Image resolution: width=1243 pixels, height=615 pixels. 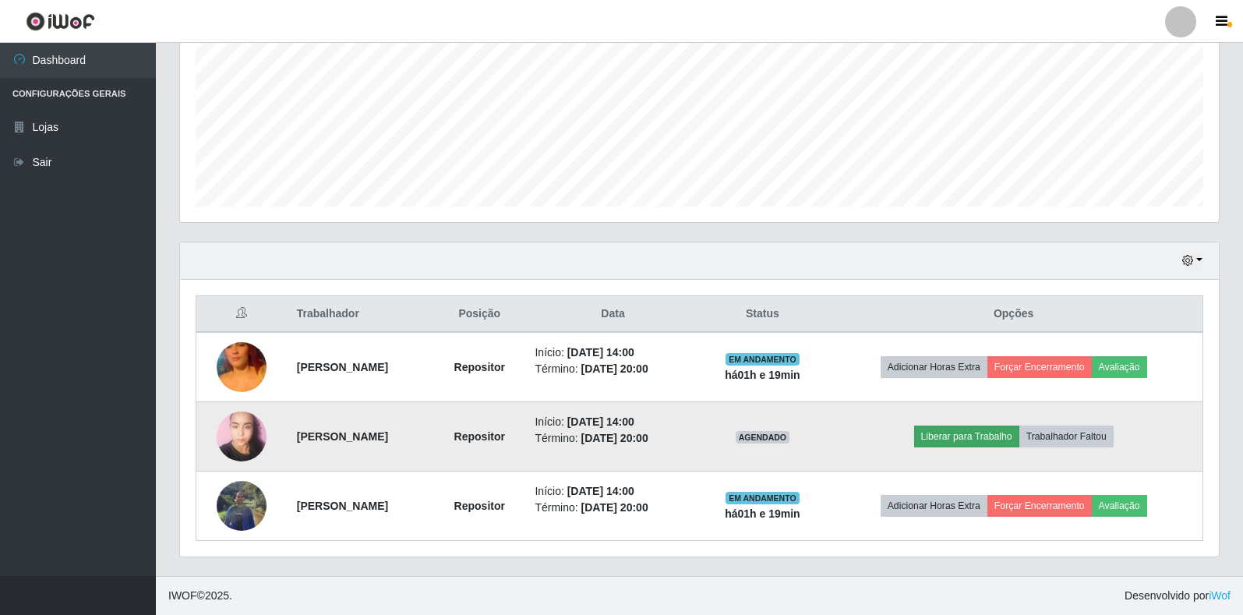 I want to click on th: Status, so click(x=763, y=314).